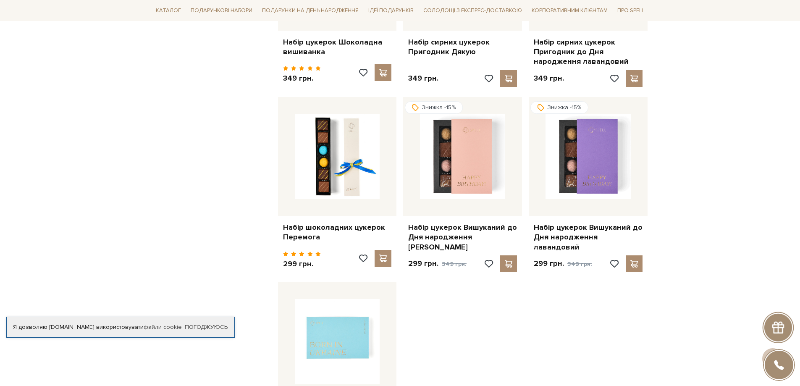 This screenshot has width=800, height=386. What do you see at coordinates (206, 327) in the screenshot?
I see `a: Погоджуюсь` at bounding box center [206, 327].